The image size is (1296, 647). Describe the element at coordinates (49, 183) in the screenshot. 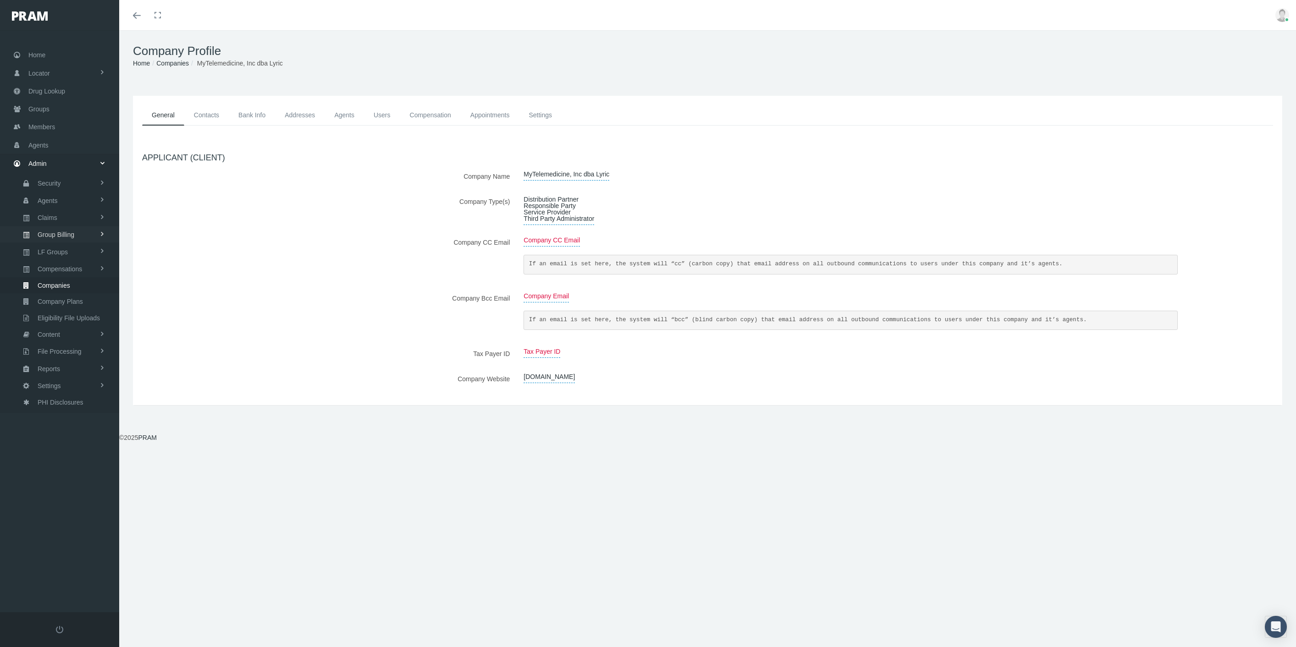

I see `span: Security` at that location.